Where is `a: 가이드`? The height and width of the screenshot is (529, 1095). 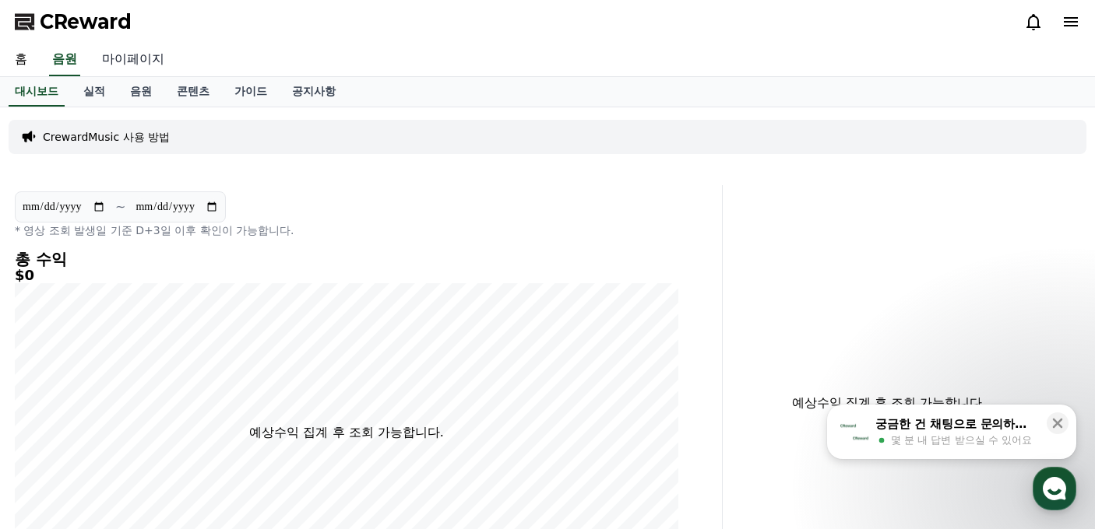
a: 가이드 is located at coordinates (251, 92).